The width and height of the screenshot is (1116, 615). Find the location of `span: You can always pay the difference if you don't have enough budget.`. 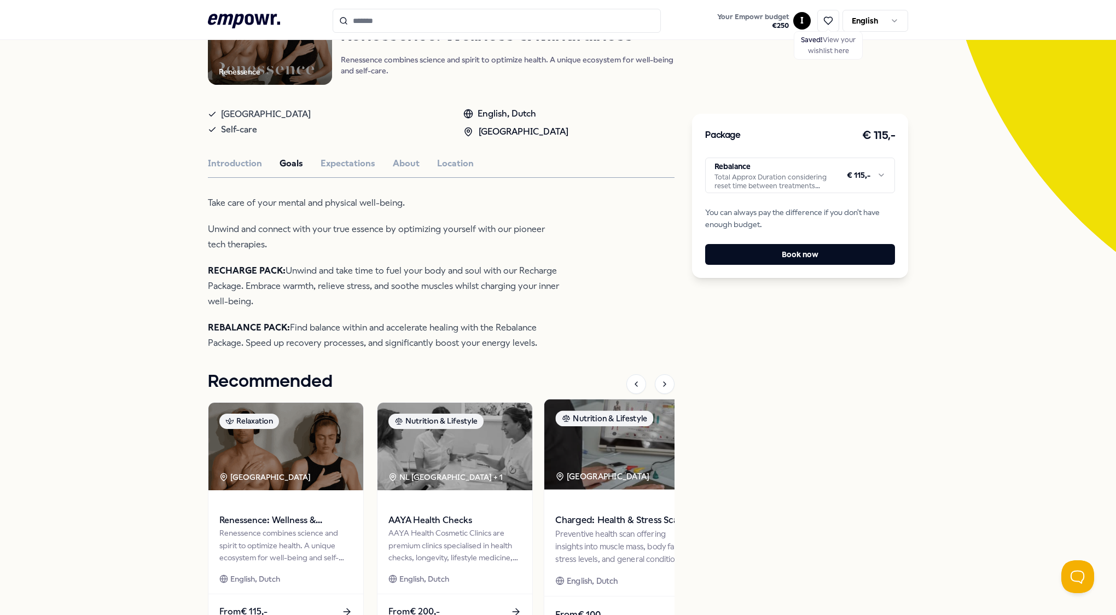

span: You can always pay the difference if you don't have enough budget. is located at coordinates (800, 218).